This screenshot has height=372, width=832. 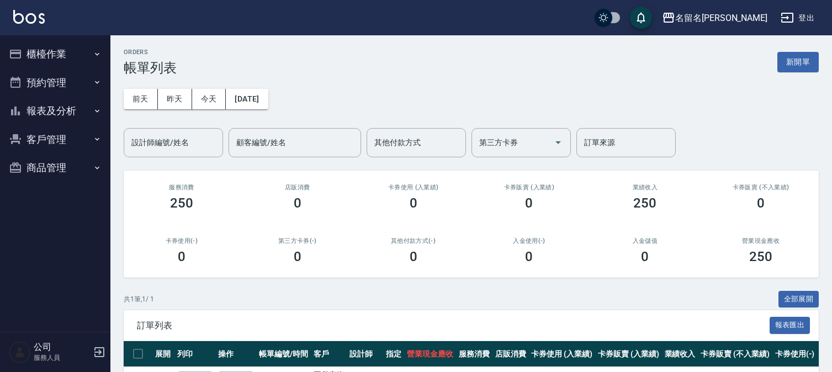 What do you see at coordinates (29, 17) in the screenshot?
I see `img: Logo` at bounding box center [29, 17].